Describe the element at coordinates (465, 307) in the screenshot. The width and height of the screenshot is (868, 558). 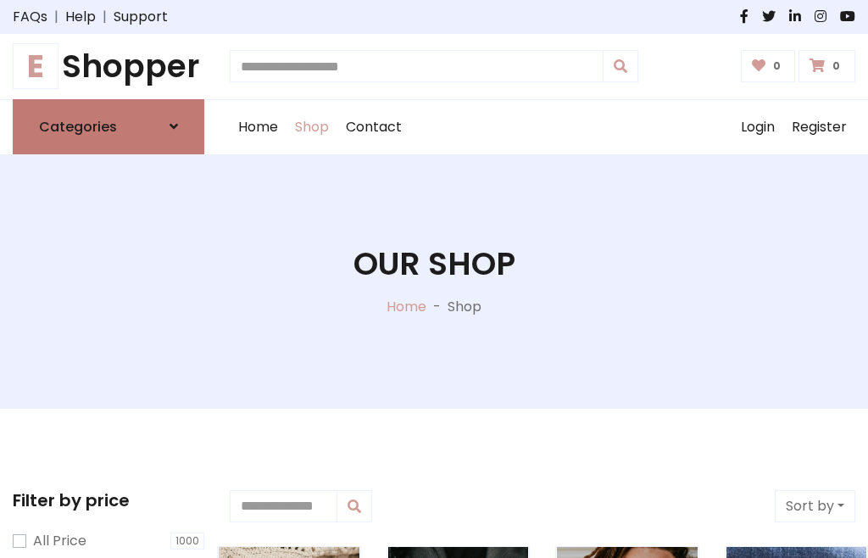
I see `p: Shop` at that location.